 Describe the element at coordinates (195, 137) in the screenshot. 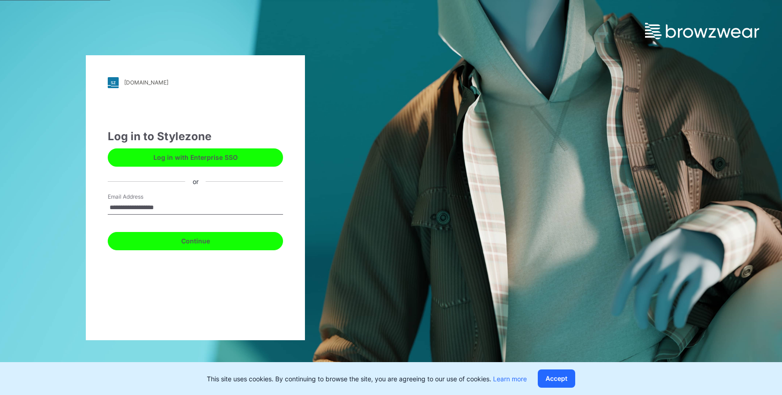

I see `div: Log in to Stylezone` at that location.